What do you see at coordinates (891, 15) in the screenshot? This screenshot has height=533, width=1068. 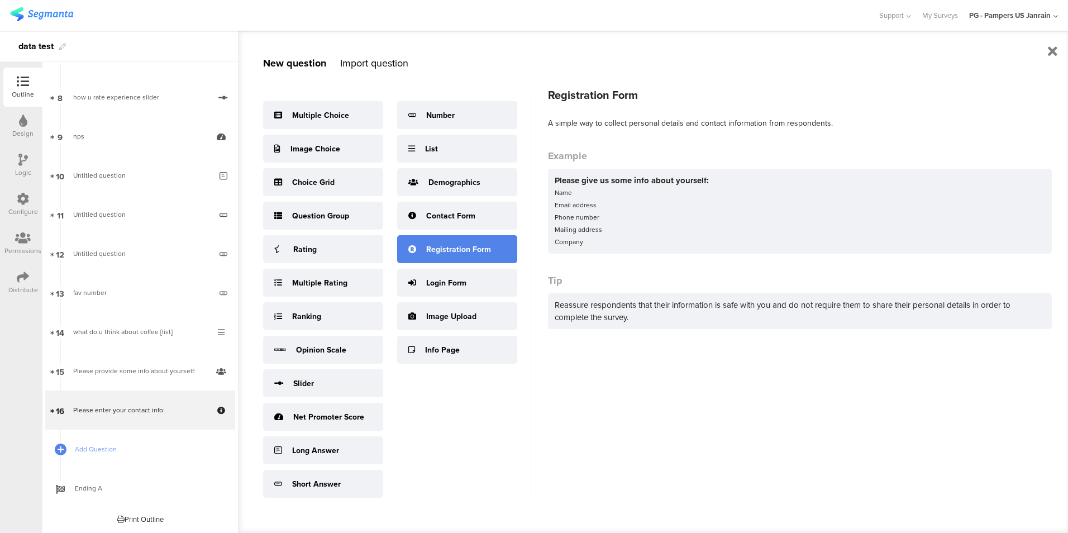 I see `span: Support` at bounding box center [891, 15].